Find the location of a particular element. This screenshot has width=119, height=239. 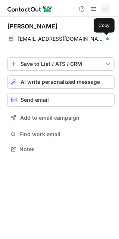

span: Add to email campaign is located at coordinates (50, 118).